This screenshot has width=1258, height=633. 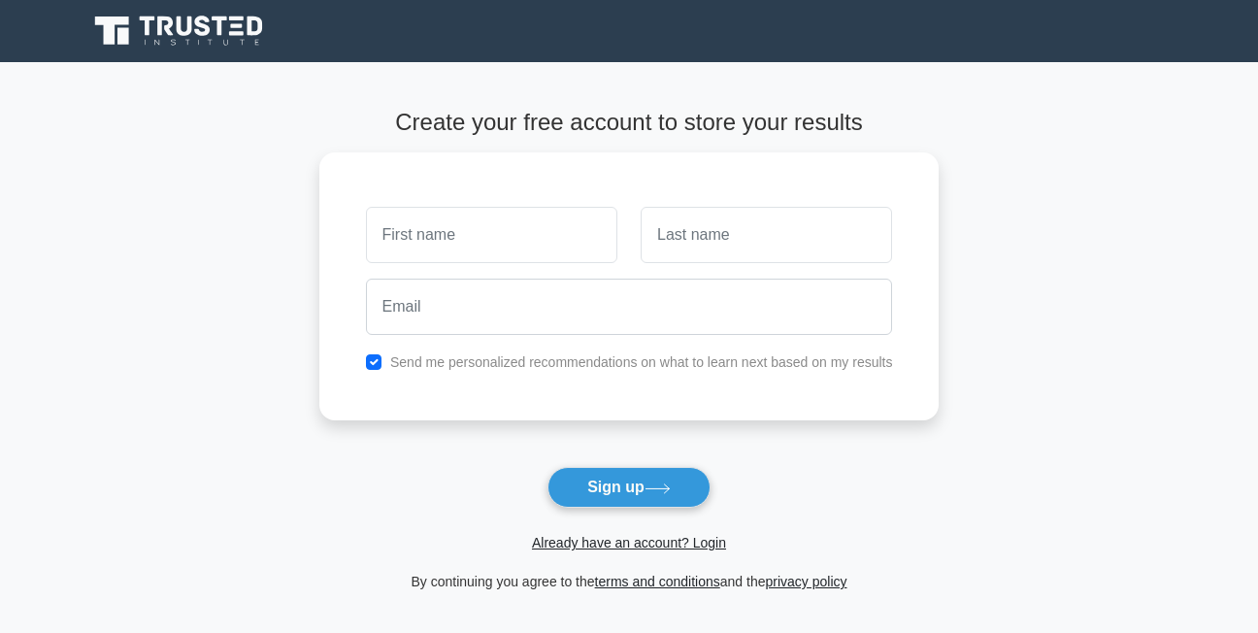 What do you see at coordinates (807, 582) in the screenshot?
I see `a: privacy policy` at bounding box center [807, 582].